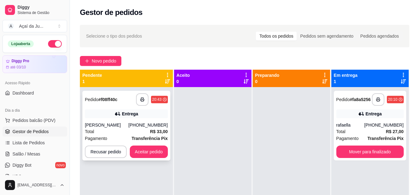 This screenshot has height=195, width=419. What do you see at coordinates (41, 7) in the screenshot?
I see `span: Diggy` at bounding box center [41, 7].